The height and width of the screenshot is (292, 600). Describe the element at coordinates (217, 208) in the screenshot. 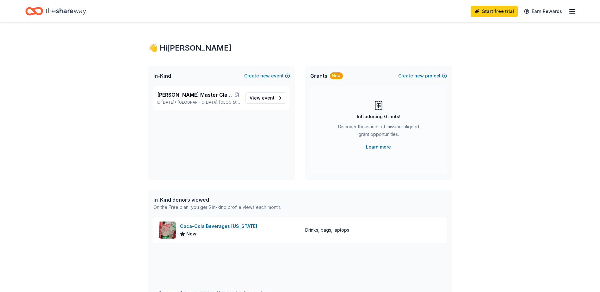

I see `div: On the Free plan, you get 5 in-kind profile views each month.` at that location.